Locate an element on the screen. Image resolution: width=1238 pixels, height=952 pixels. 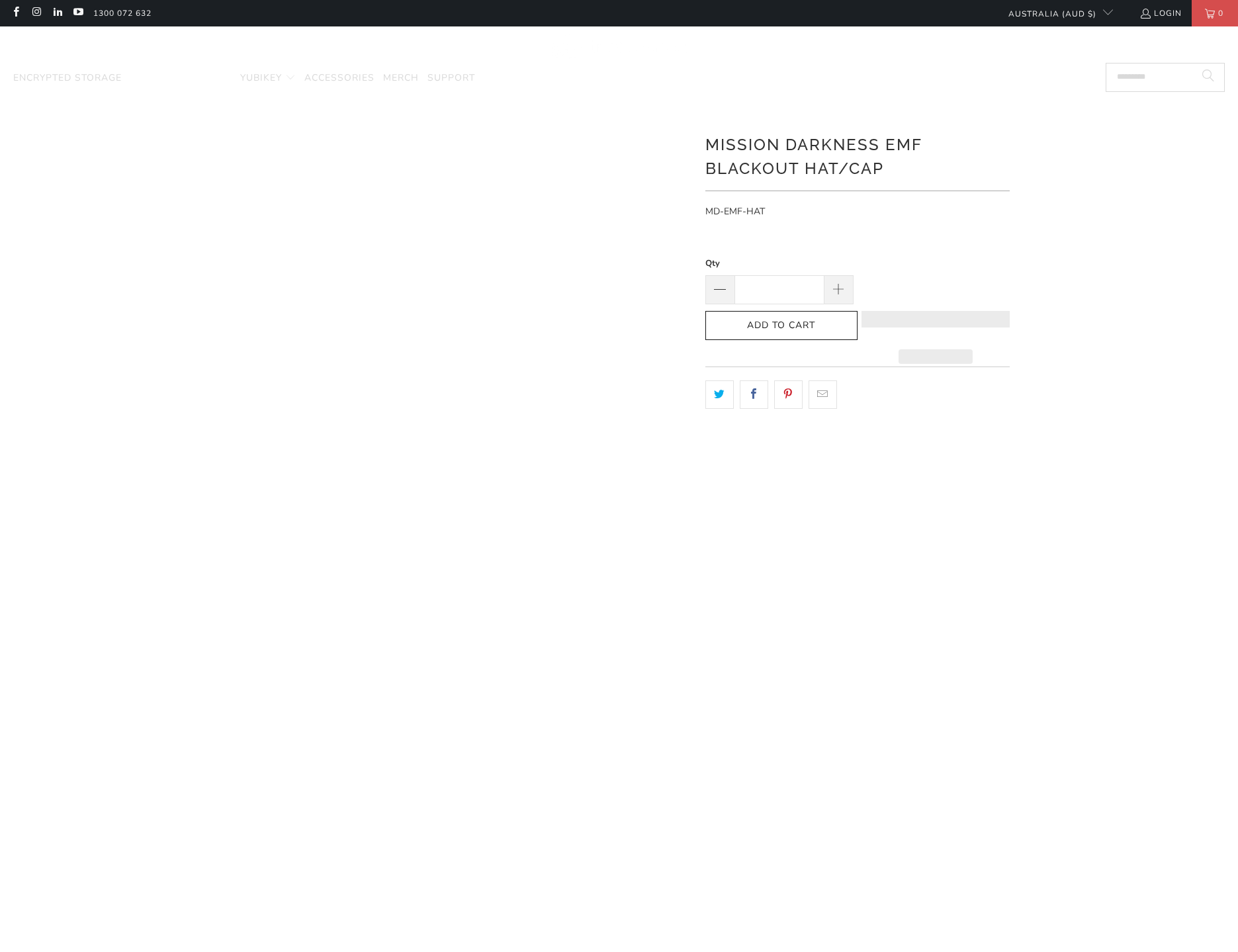
a: 1300 072 632 is located at coordinates (122, 13).